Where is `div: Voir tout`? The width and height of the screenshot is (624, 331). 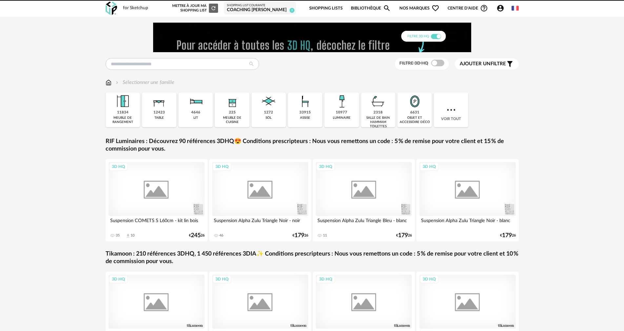 div: Voir tout is located at coordinates (451, 110).